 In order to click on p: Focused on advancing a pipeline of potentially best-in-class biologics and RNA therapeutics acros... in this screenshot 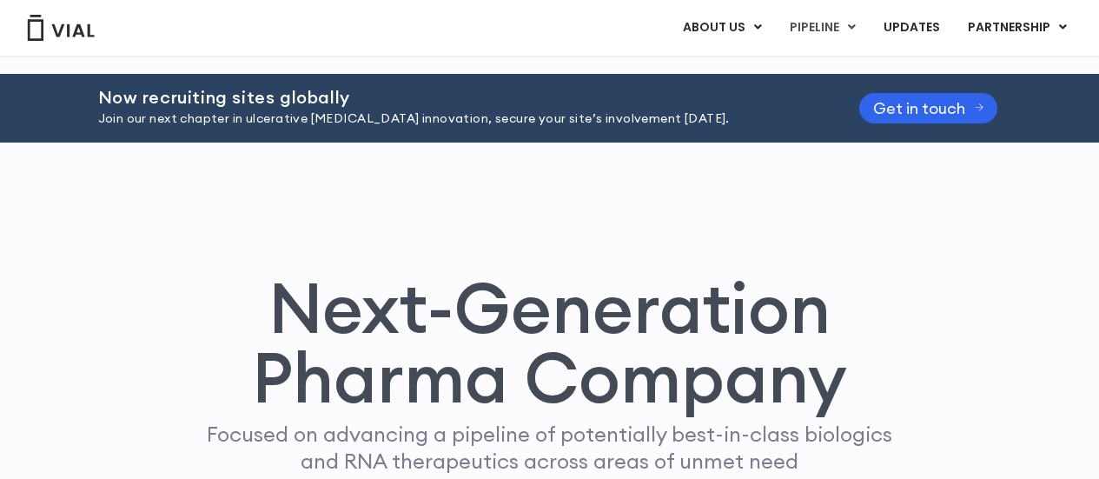, I will do `click(550, 448)`.